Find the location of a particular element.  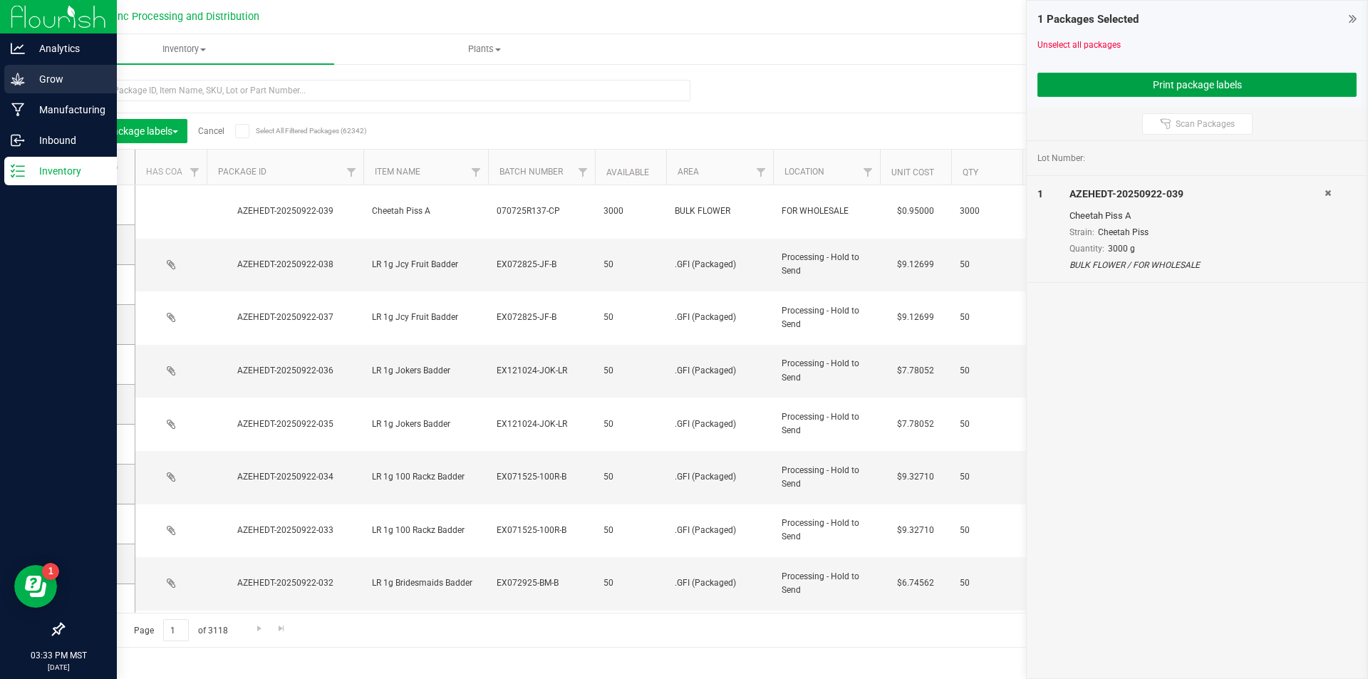

th: Has COA is located at coordinates (171, 167).